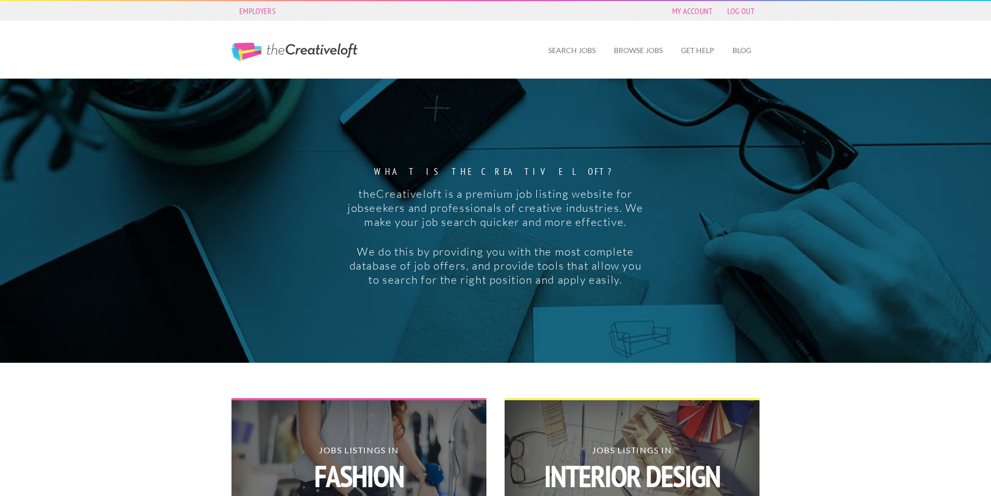 This screenshot has width=991, height=496. What do you see at coordinates (495, 265) in the screenshot?
I see `p: We do this by providing you with the most complete database of job offers, and provide tools that...` at bounding box center [495, 265].